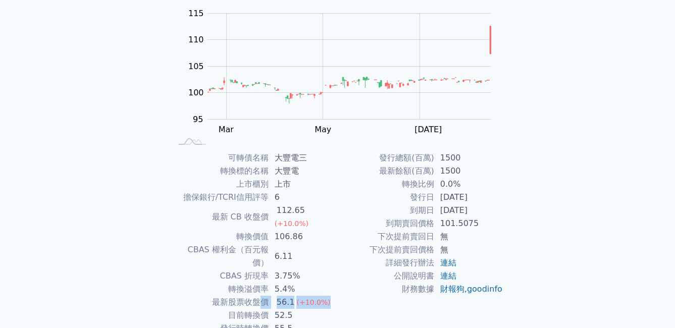  Describe the element at coordinates (220, 184) in the screenshot. I see `td: 上市櫃別` at that location.